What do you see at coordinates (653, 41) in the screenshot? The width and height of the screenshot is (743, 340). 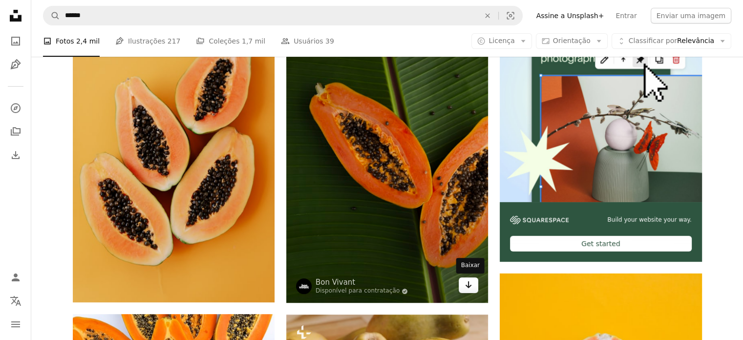 I see `span: Classificar por` at bounding box center [653, 41].